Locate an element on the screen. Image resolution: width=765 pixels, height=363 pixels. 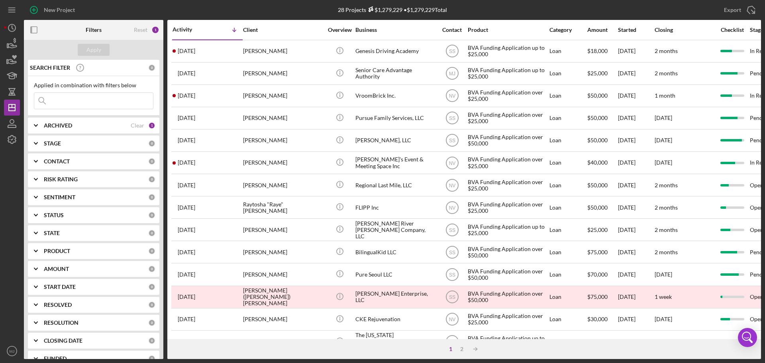
div: New Project is located at coordinates (59, 10).